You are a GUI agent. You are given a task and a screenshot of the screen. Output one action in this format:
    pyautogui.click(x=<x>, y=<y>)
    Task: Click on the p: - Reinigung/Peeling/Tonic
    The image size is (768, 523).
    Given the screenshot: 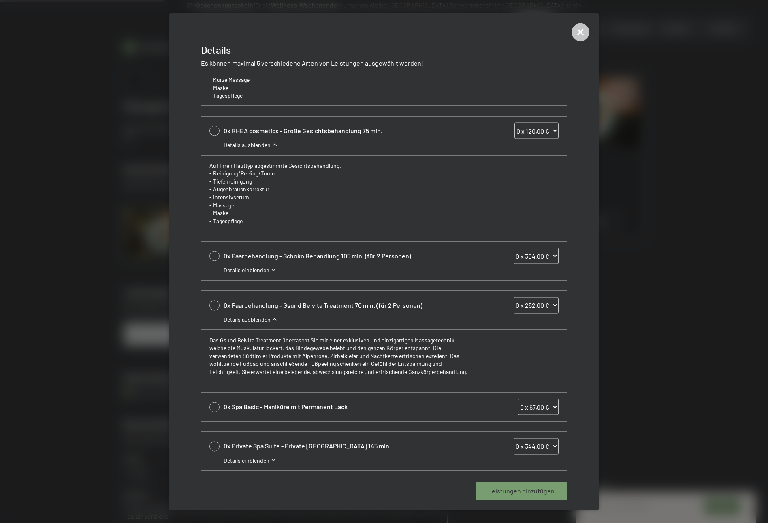 What is the action you would take?
    pyautogui.click(x=340, y=173)
    